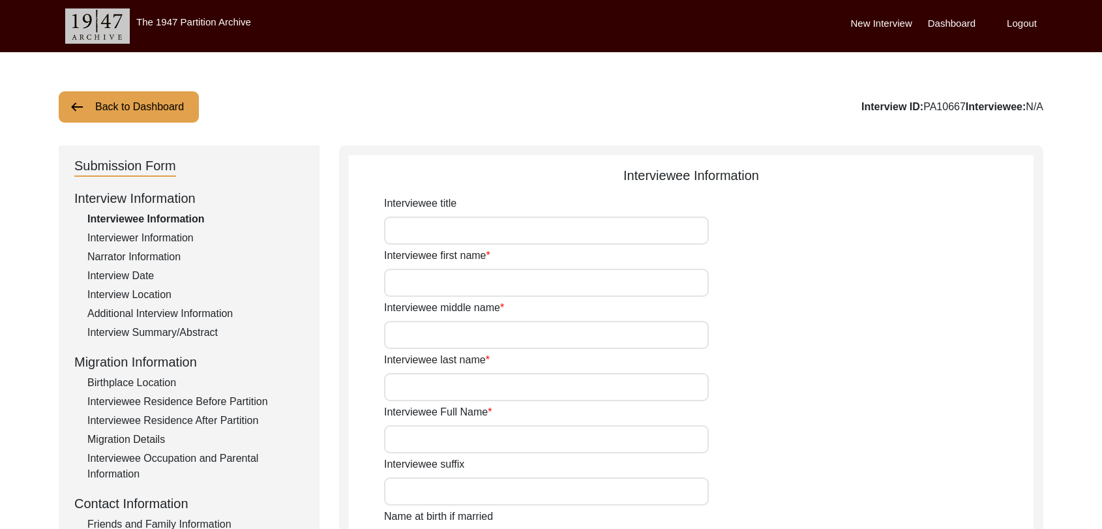 Image resolution: width=1102 pixels, height=529 pixels. Describe the element at coordinates (97, 26) in the screenshot. I see `img: header-logo.png` at that location.